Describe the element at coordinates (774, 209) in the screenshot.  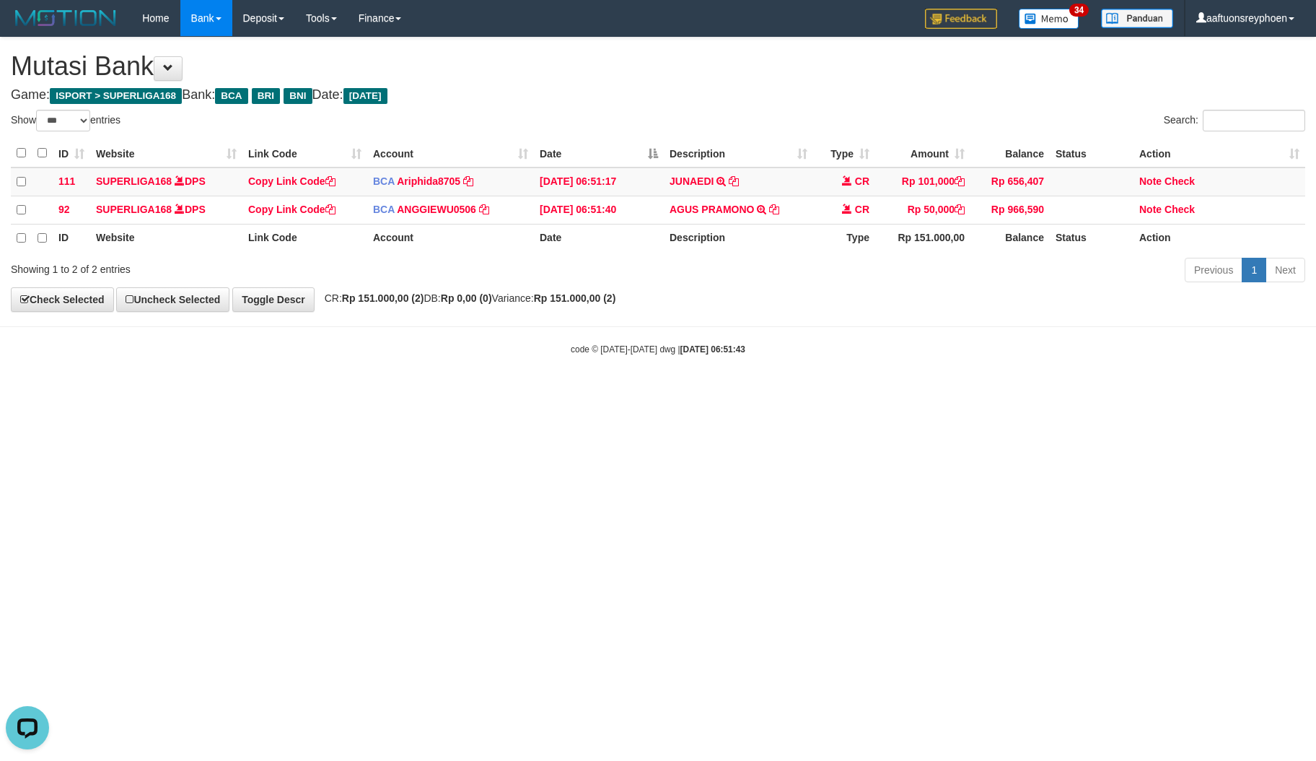
I see `a: Copy AGUS PRAMONO to clipboard` at that location.